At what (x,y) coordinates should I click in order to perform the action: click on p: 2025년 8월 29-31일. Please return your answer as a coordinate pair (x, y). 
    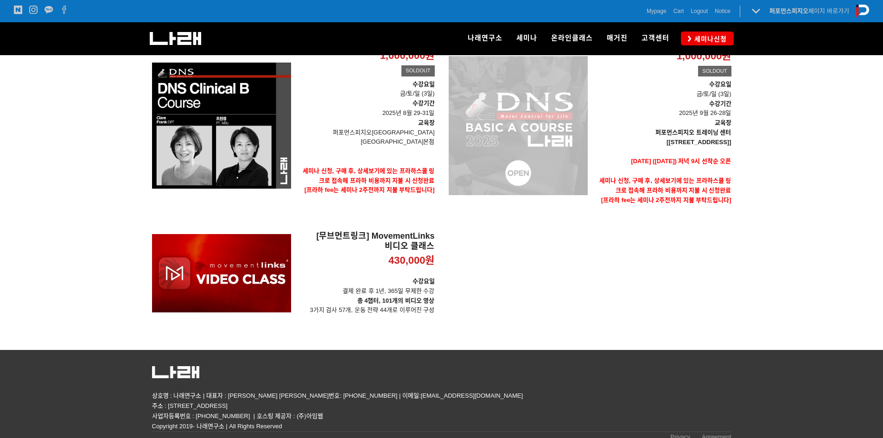
    Looking at the image, I should click on (366, 108).